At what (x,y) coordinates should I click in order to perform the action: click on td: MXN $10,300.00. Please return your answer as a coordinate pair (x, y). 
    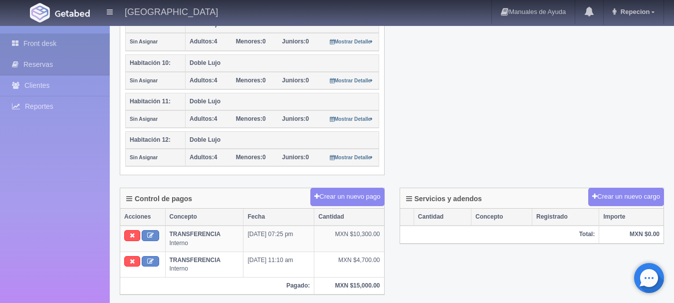
    Looking at the image, I should click on (349, 238).